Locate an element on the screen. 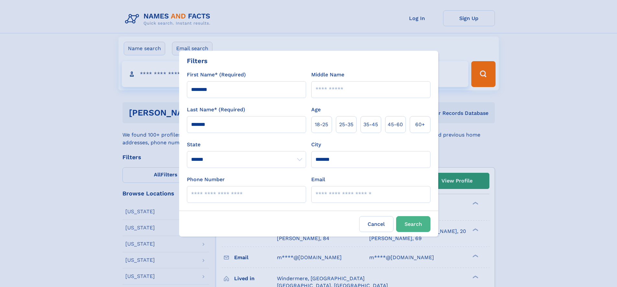 This screenshot has width=617, height=287. label: First Name* (Required) is located at coordinates (216, 75).